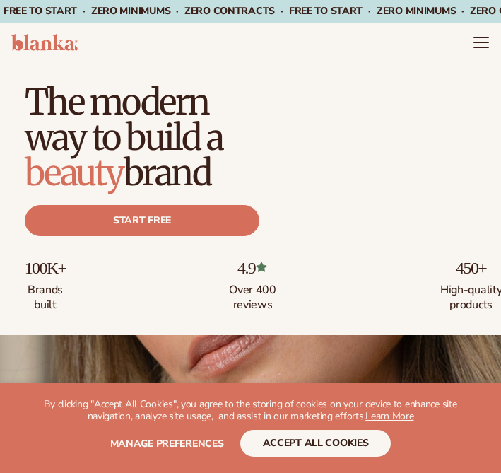  Describe the element at coordinates (74, 172) in the screenshot. I see `span: beauty` at that location.